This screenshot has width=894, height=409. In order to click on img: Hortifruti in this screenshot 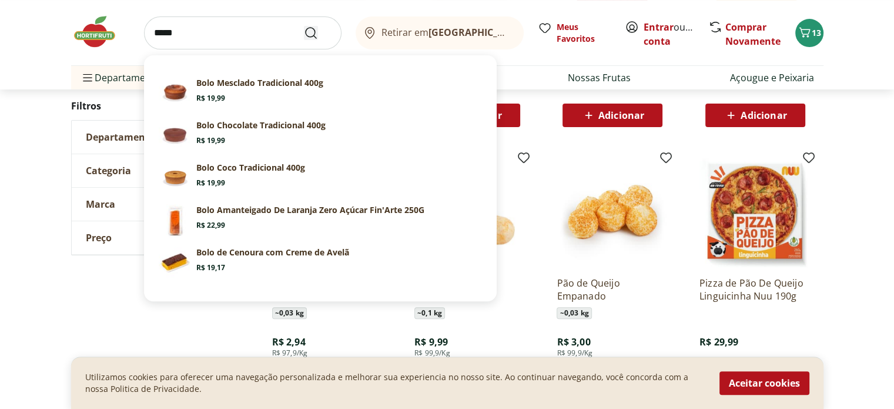, I will do `click(101, 32)`.